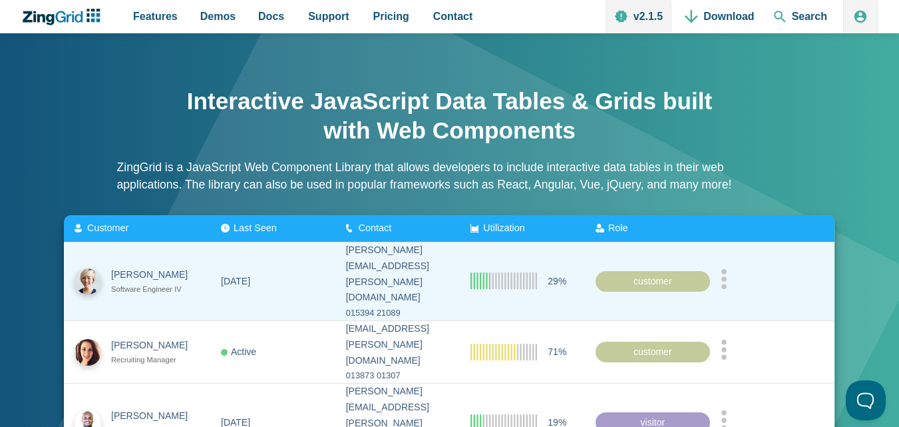 This screenshot has height=427, width=899. I want to click on span: Last Seen, so click(255, 228).